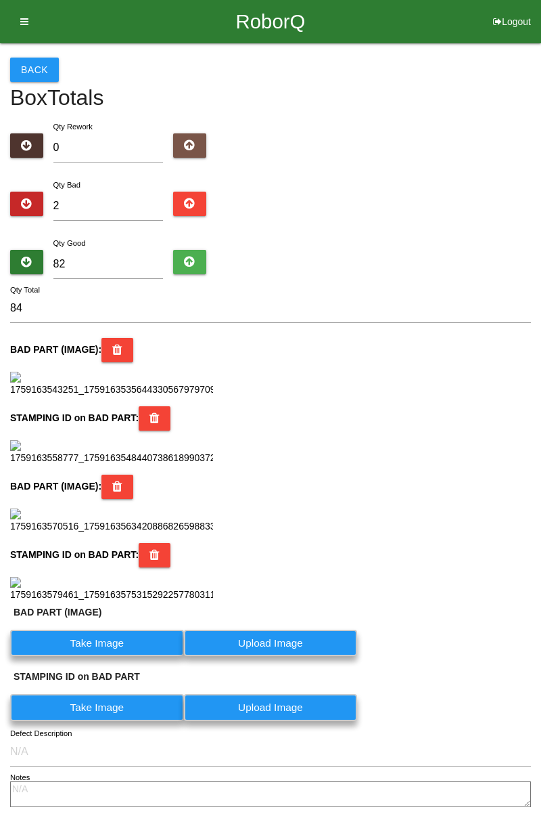 The width and height of the screenshot is (541, 818). Describe the element at coordinates (70, 243) in the screenshot. I see `label: Qty Good` at that location.